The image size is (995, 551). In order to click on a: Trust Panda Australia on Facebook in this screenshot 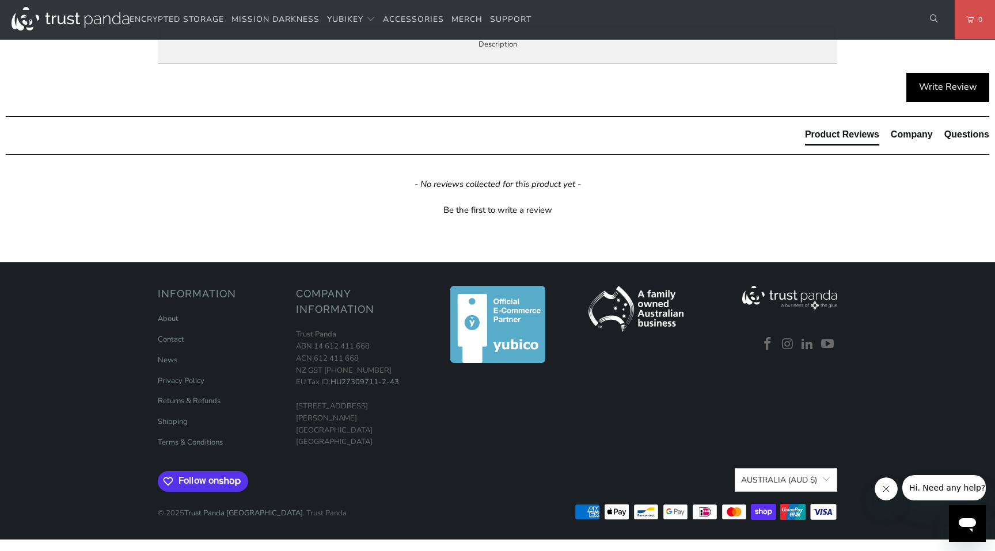, I will do `click(767, 345)`.